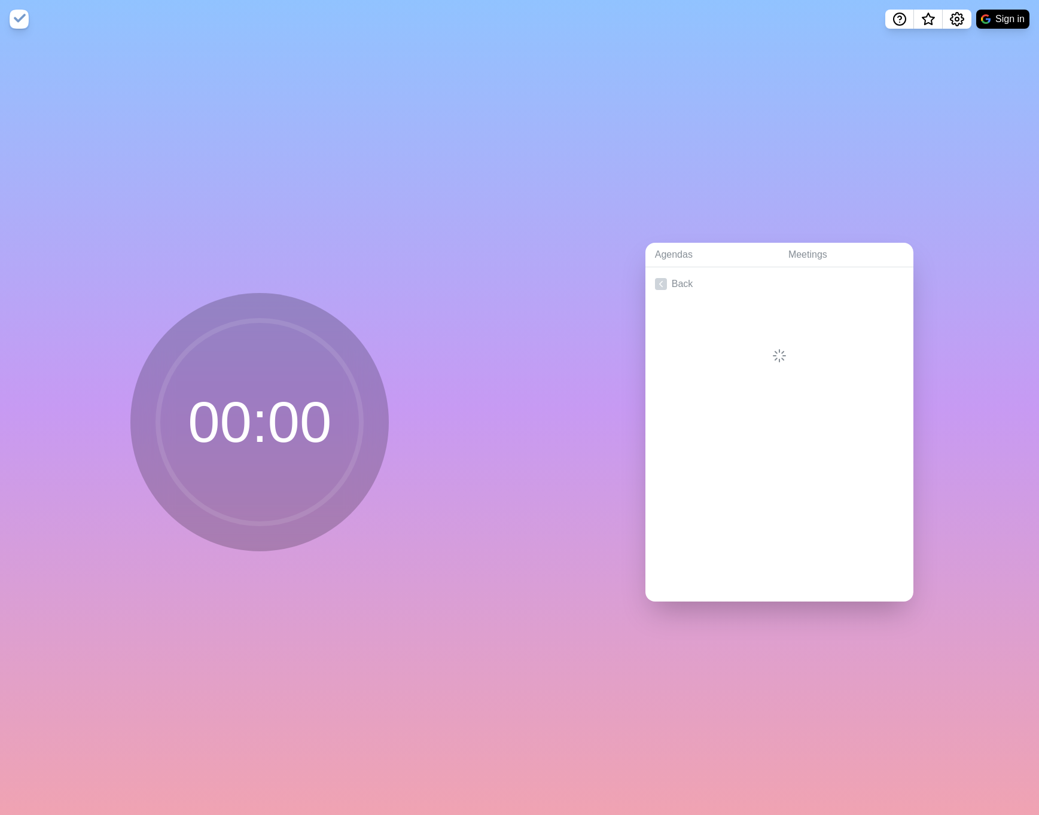  I want to click on a: Meetings, so click(846, 255).